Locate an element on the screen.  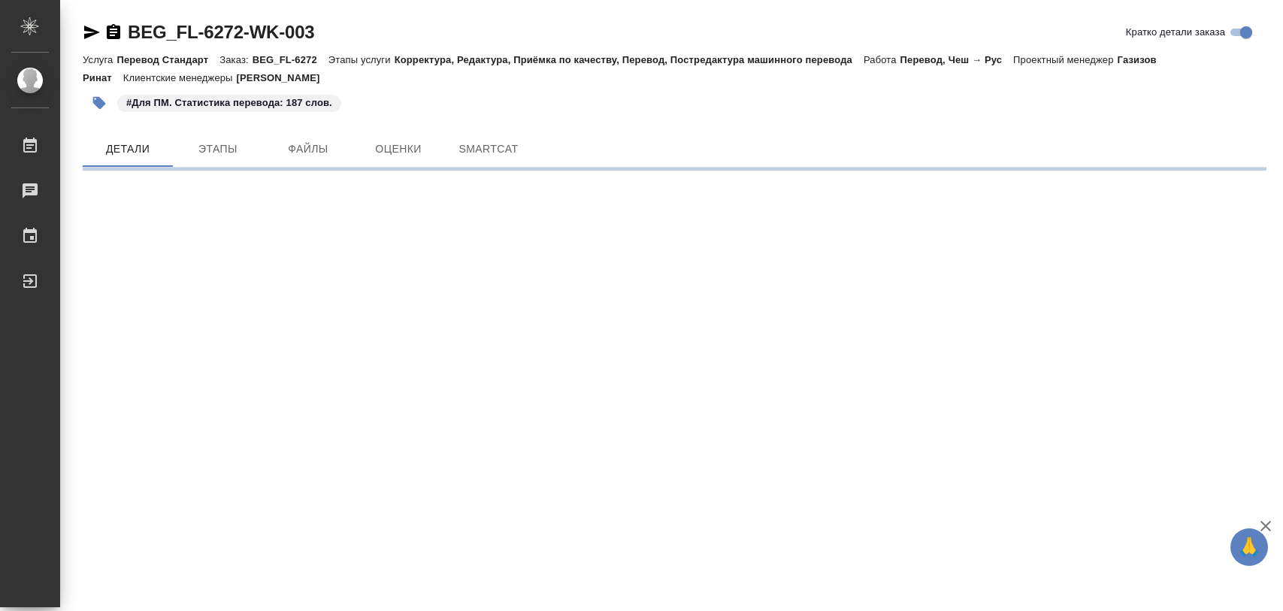
span: Для ПМ. Статистика перевода: 187 слов. is located at coordinates (229, 102).